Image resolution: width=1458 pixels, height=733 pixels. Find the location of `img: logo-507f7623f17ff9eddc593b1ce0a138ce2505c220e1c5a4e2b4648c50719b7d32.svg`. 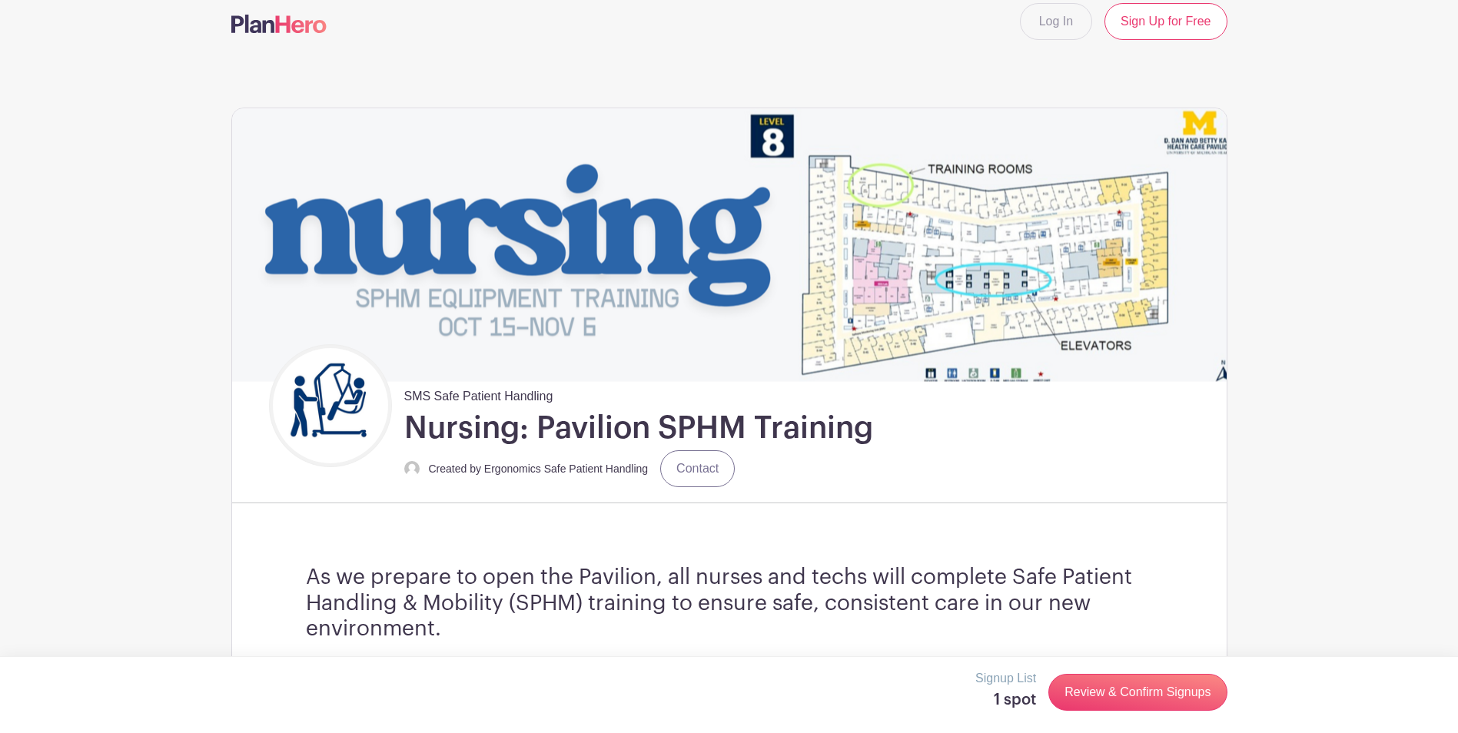

img: logo-507f7623f17ff9eddc593b1ce0a138ce2505c220e1c5a4e2b4648c50719b7d32.svg is located at coordinates (279, 24).